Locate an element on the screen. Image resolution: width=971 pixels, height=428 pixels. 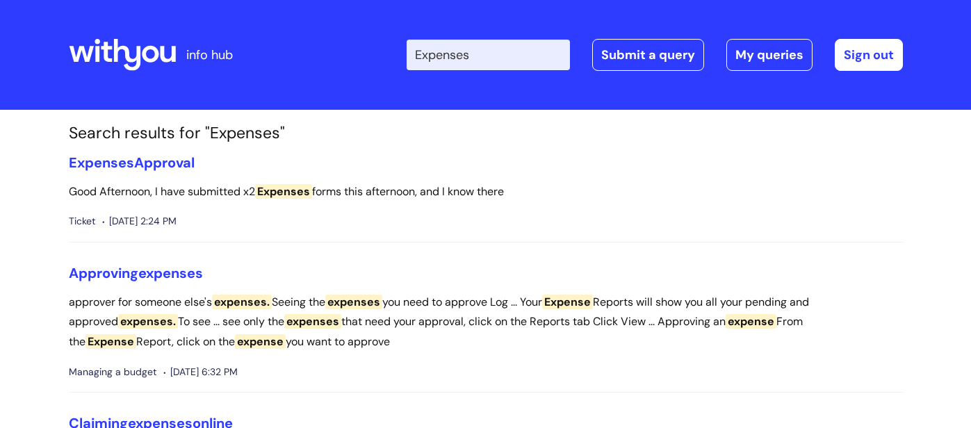
a: Submit a query is located at coordinates (648, 55).